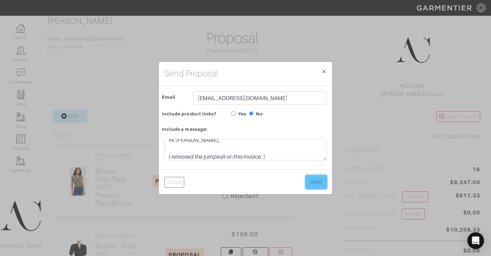 The height and width of the screenshot is (256, 491). Describe the element at coordinates (316, 182) in the screenshot. I see `button: Send` at that location.